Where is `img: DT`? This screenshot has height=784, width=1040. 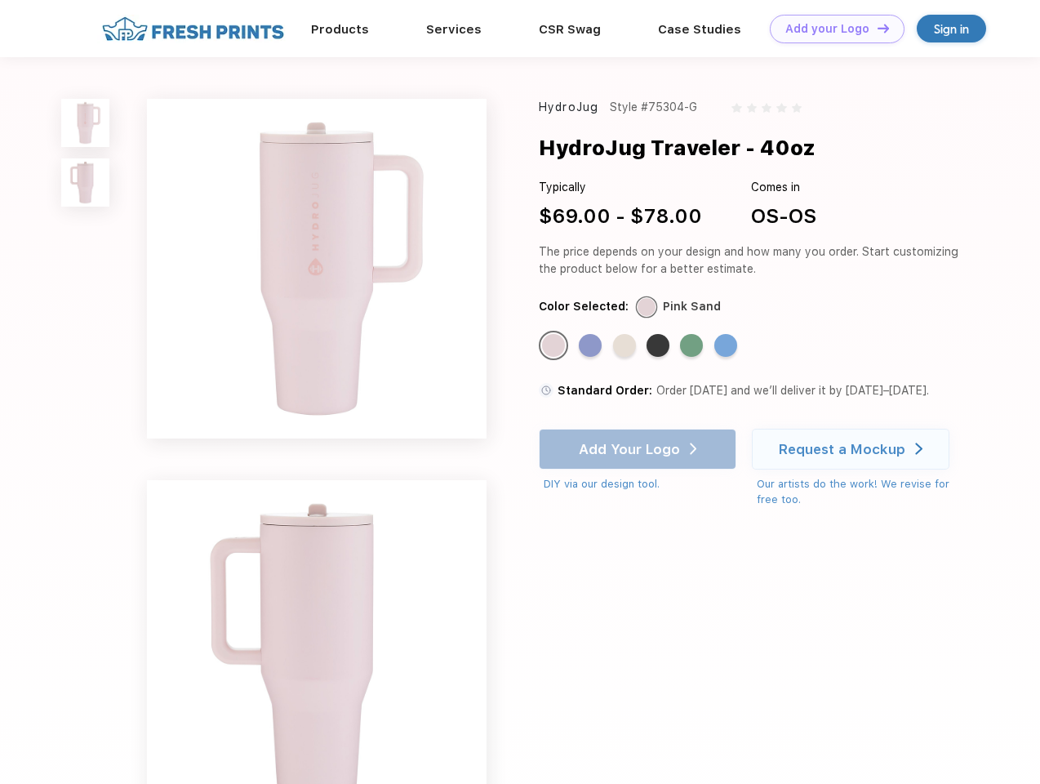 img: DT is located at coordinates (883, 28).